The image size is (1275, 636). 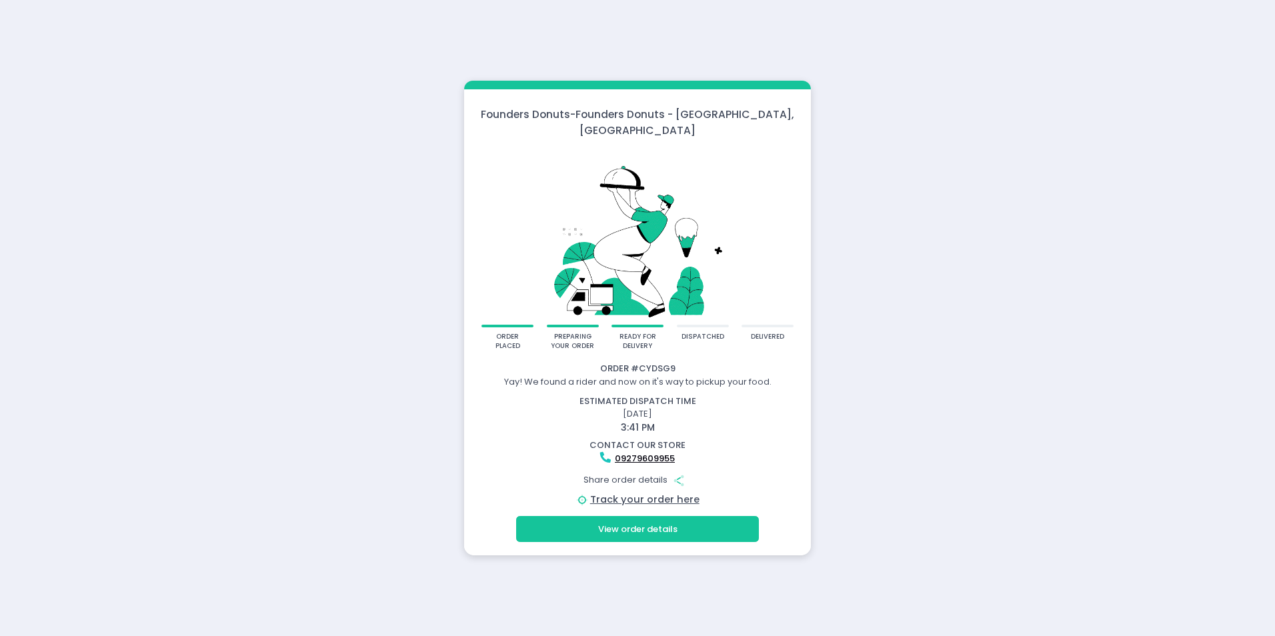 I want to click on div: dispatched, so click(x=703, y=337).